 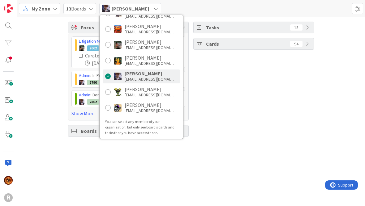 I want to click on a: Litigation Matter Workflow (FL2), so click(x=108, y=41).